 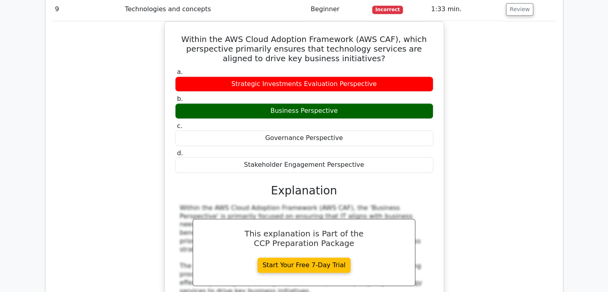 I want to click on div: Governance Perspective, so click(x=304, y=138).